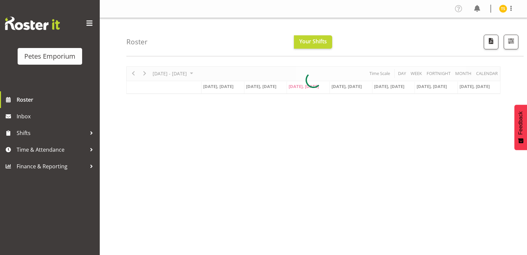  Describe the element at coordinates (313, 42) in the screenshot. I see `button: Your Shifts` at that location.